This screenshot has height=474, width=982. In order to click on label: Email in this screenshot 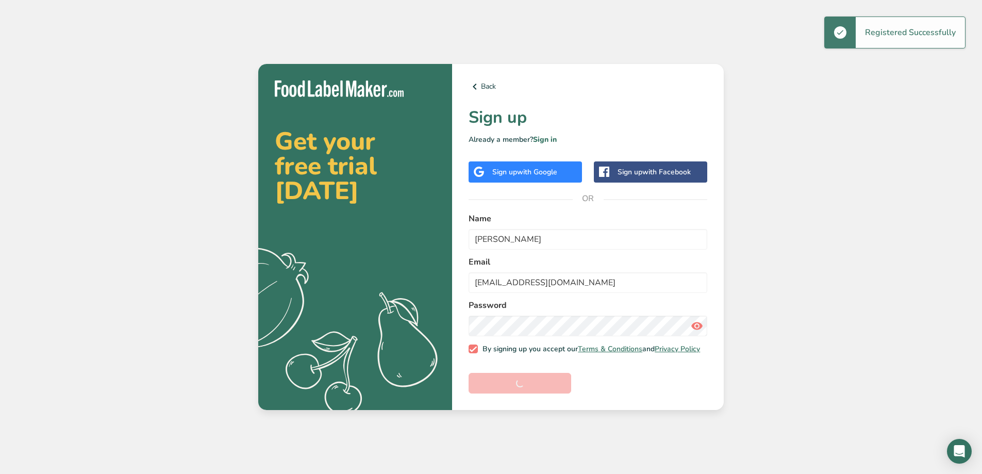, I will do `click(587, 262)`.